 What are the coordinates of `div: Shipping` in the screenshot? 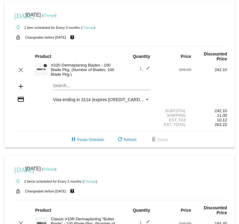 It's located at (173, 115).